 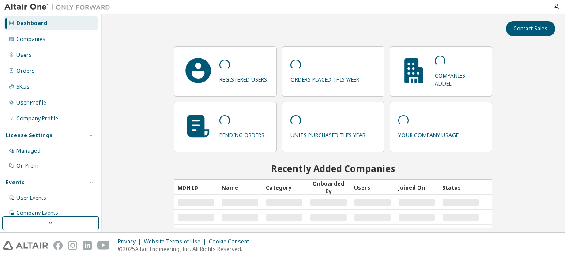 I want to click on div: Orders, so click(x=26, y=71).